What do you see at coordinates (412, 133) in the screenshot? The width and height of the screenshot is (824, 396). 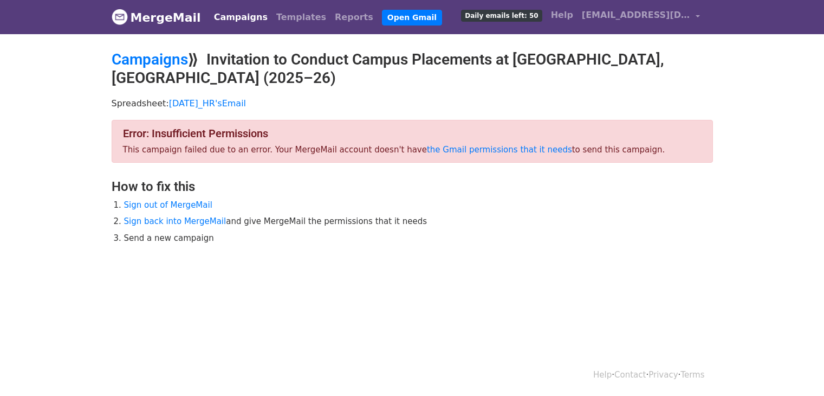 I see `h4: Error: Insufficient Permissions` at bounding box center [412, 133].